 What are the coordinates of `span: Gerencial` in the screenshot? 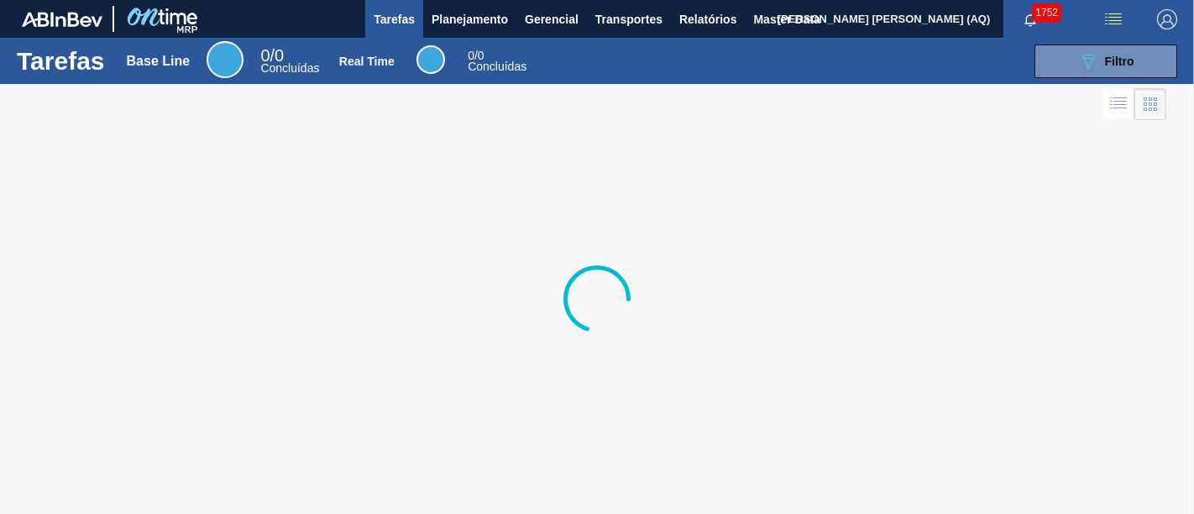 It's located at (552, 19).